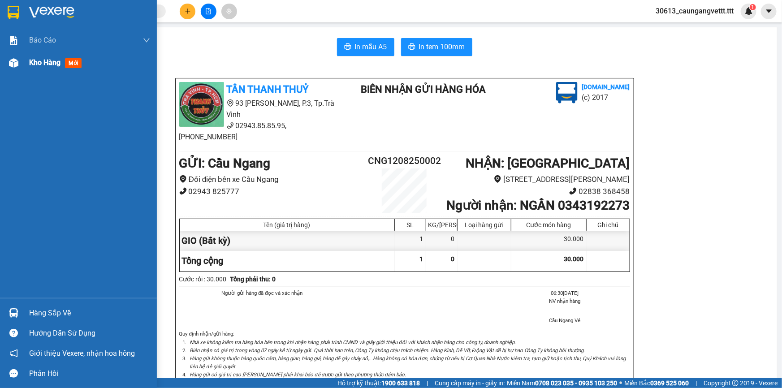  Describe the element at coordinates (669, 383) in the screenshot. I see `strong: 0369 525 060` at that location.